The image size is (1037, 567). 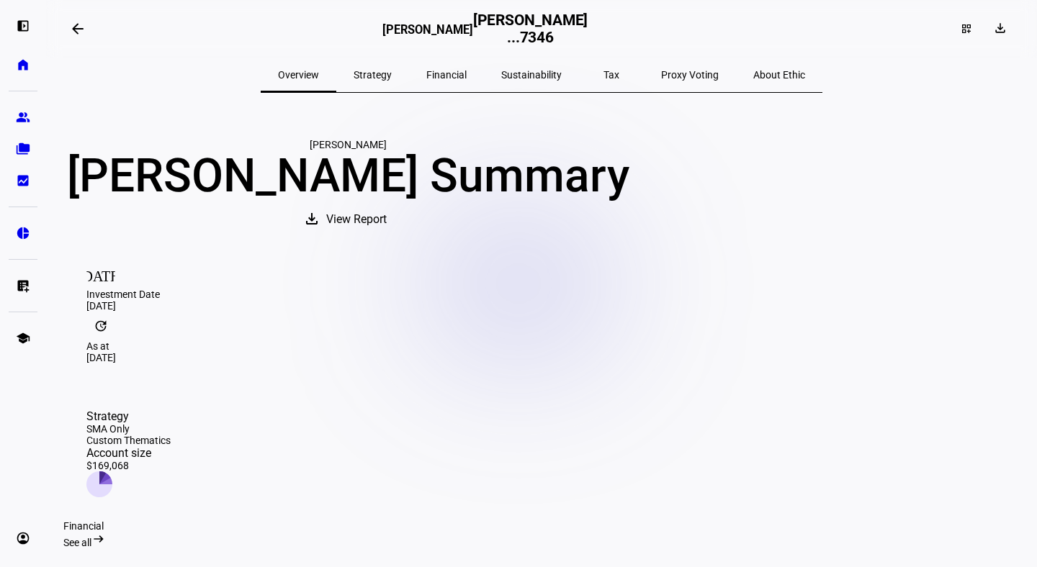 I want to click on span: Overview, so click(x=298, y=75).